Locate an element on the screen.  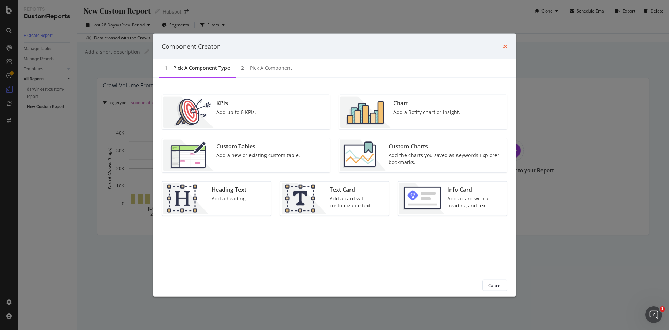
div: 2 is located at coordinates (242, 68).